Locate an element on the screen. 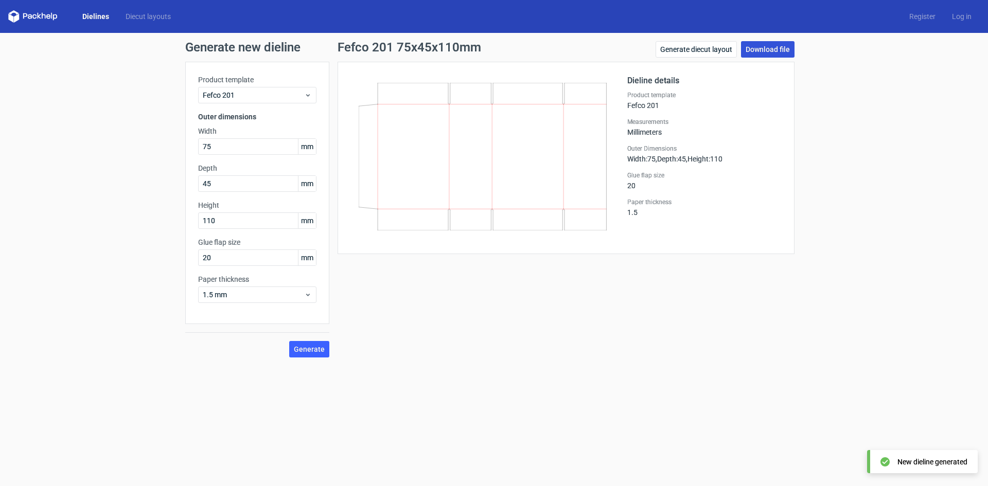 This screenshot has height=486, width=988. a: Generate diecut layout is located at coordinates (696, 49).